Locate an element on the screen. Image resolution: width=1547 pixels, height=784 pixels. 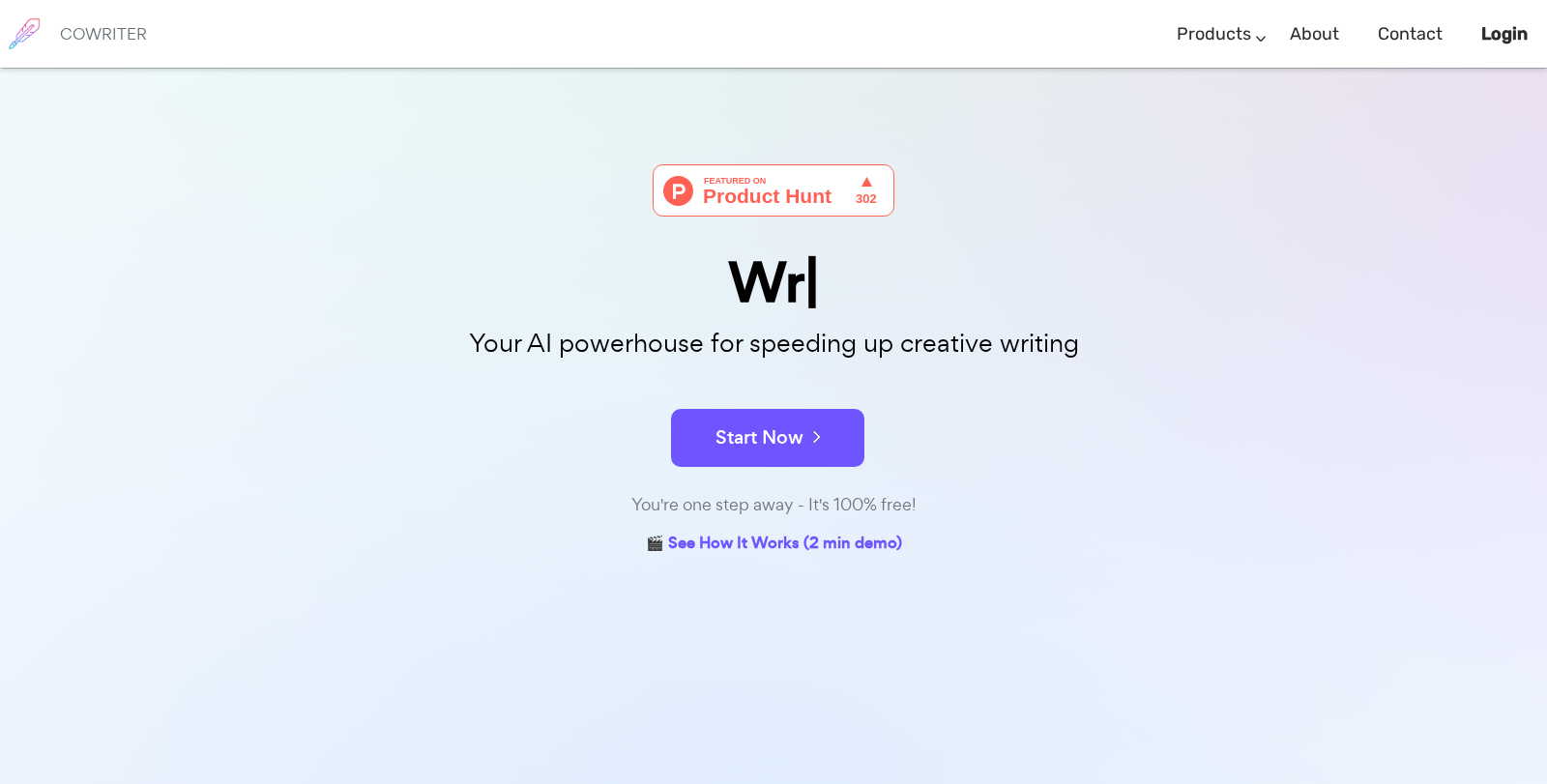
button: Start Now is located at coordinates (768, 437).